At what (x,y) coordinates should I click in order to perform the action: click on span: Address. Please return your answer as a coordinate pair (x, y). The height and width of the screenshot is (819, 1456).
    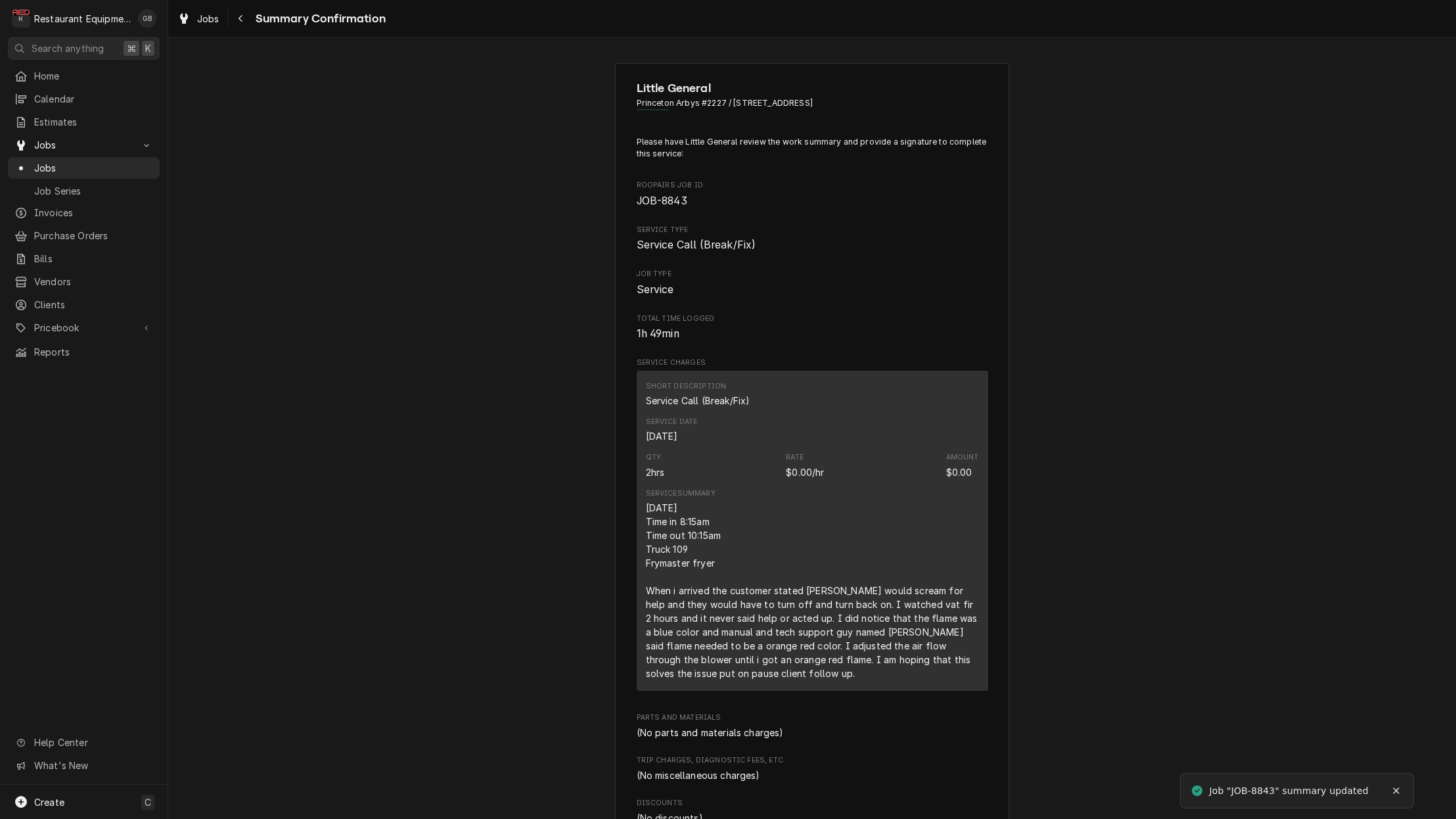
    Looking at the image, I should click on (812, 103).